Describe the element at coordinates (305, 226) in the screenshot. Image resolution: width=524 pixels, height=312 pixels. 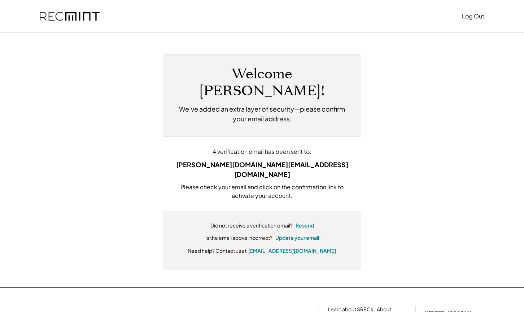
I see `button: Resend` at that location.